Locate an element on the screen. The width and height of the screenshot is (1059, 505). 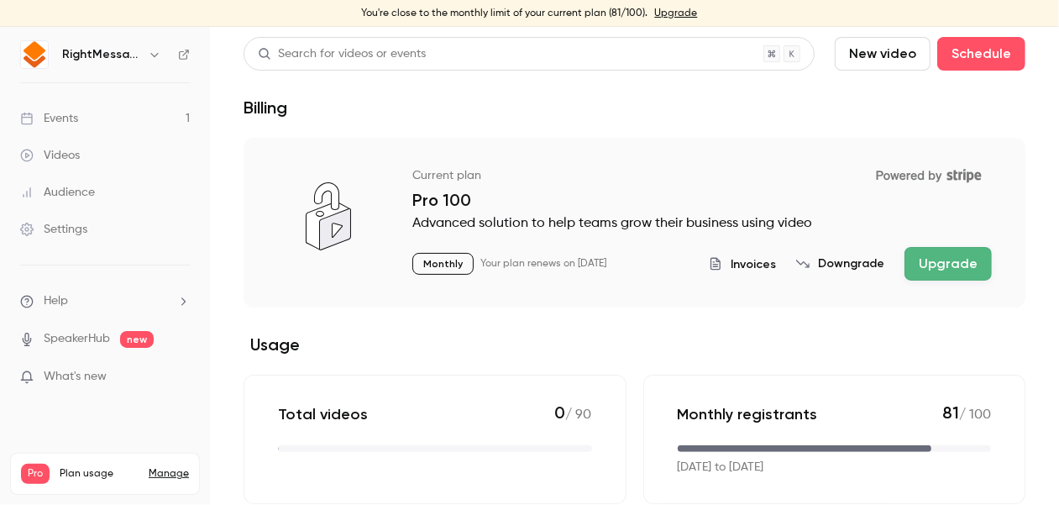
span: 81 is located at coordinates (951, 412).